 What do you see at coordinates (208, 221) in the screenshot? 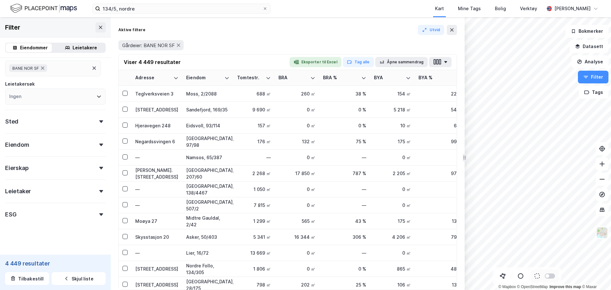
I see `div: Midtre Gauldal, 2/42` at bounding box center [208, 221].